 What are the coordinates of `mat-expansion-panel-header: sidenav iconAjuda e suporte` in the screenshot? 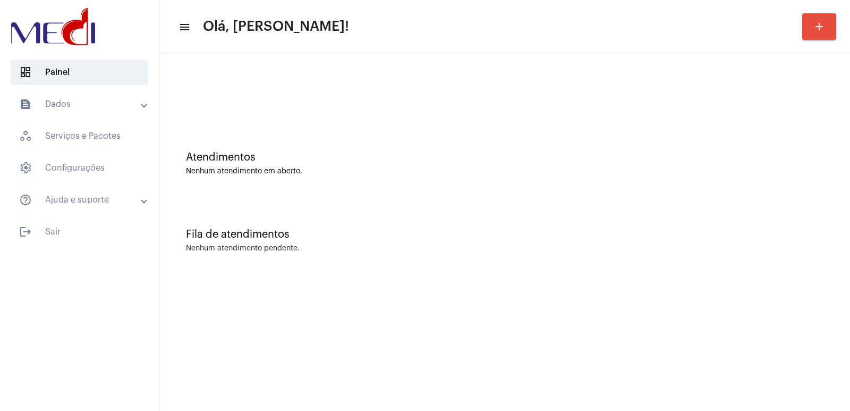 It's located at (82, 200).